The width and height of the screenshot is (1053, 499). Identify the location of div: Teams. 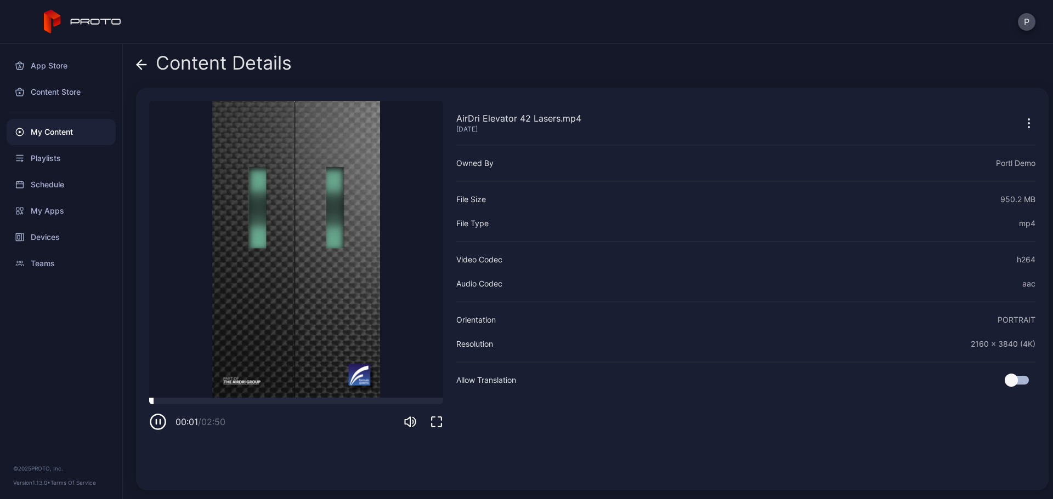
(61, 264).